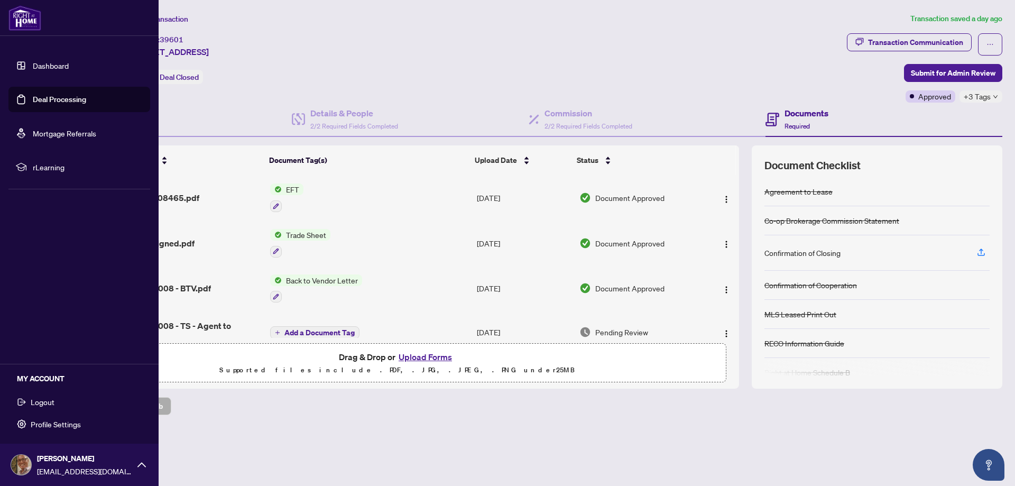 The height and width of the screenshot is (486, 1015). Describe the element at coordinates (956, 18) in the screenshot. I see `article: Transaction saved a day ago` at that location.